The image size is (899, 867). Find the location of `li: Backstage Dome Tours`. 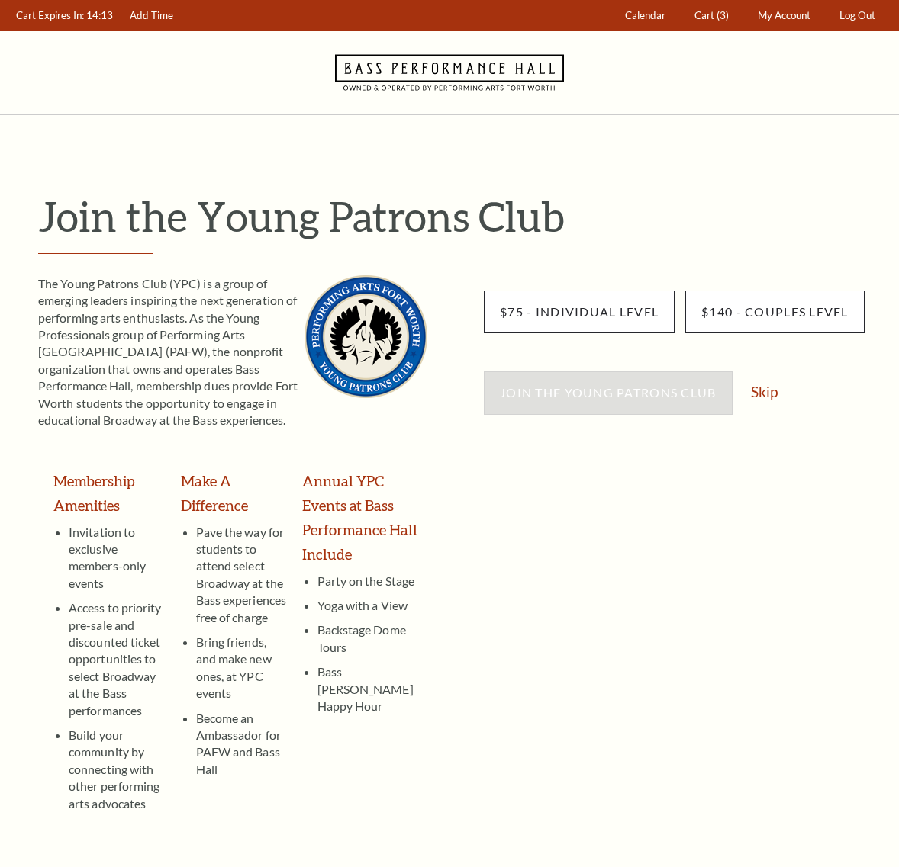

li: Backstage Dome Tours is located at coordinates (372, 635).